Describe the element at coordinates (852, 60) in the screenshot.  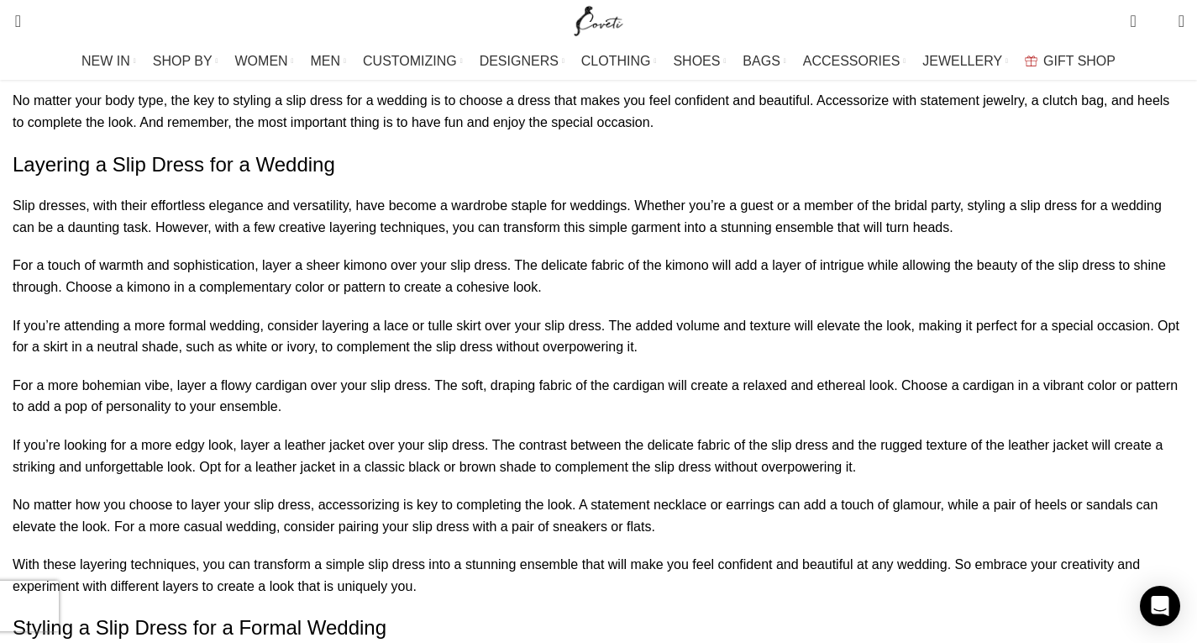
I see `span: ACCESSORIES` at that location.